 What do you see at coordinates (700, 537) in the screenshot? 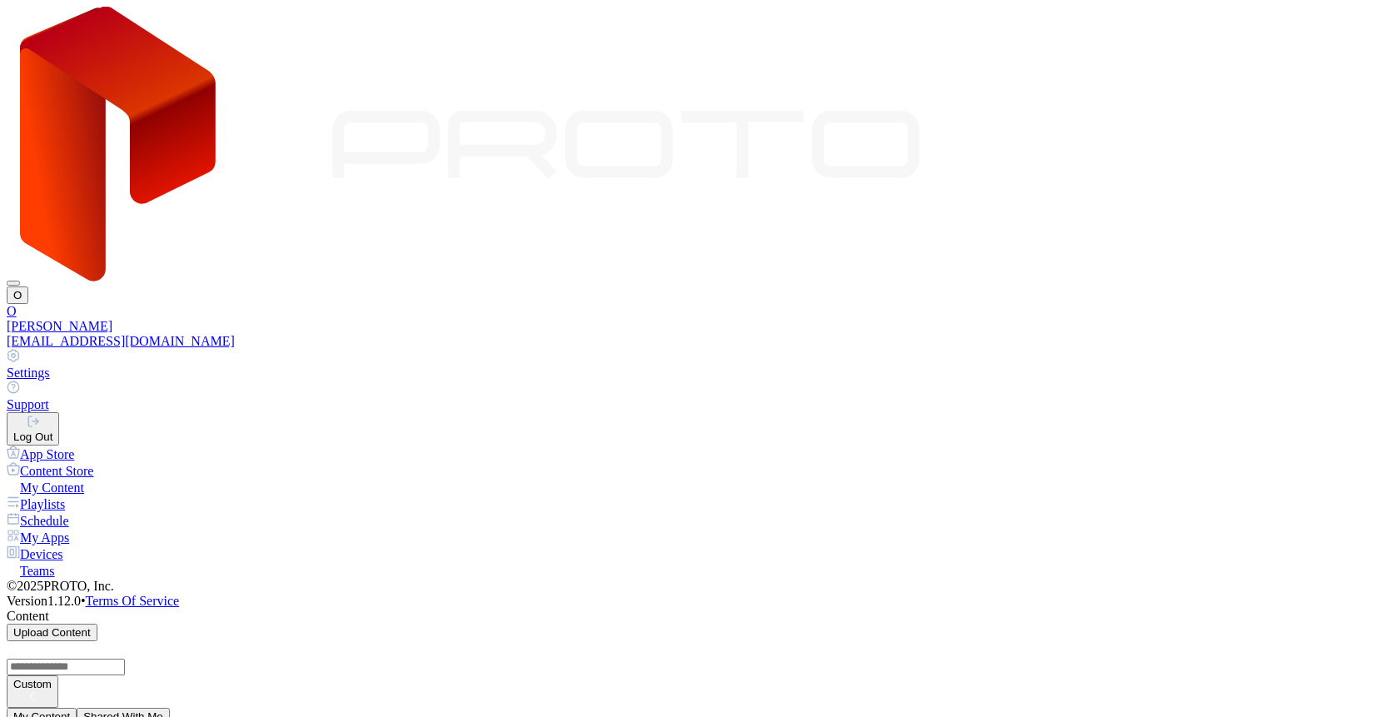
I see `div: My Apps` at bounding box center [700, 537].